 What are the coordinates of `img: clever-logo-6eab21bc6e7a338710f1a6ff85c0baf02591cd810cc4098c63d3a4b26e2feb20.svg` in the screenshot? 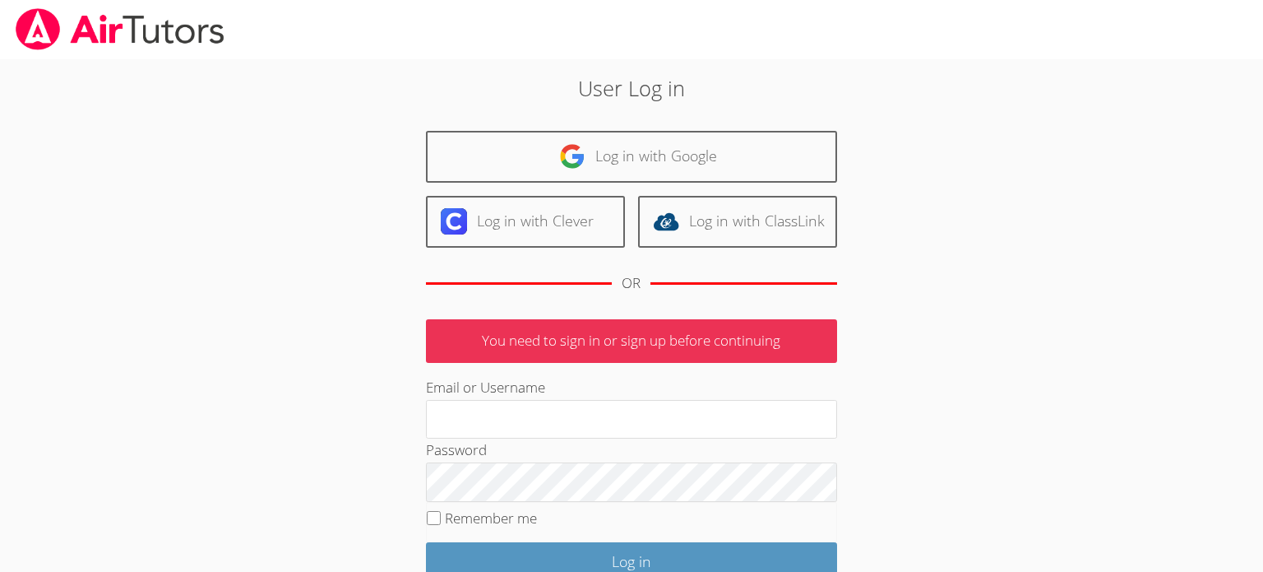 It's located at (454, 221).